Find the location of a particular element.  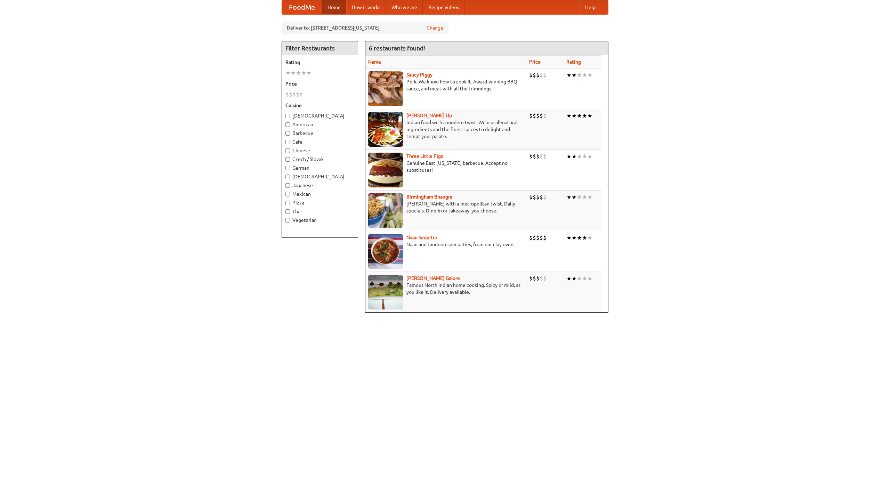

h5: Price is located at coordinates (320, 84).